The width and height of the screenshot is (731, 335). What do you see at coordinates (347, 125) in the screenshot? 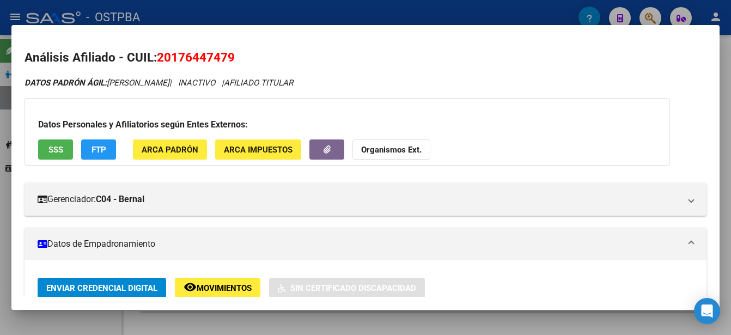
I see `h3: Datos Personales y Afiliatorios según Entes Externos:` at bounding box center [347, 125].